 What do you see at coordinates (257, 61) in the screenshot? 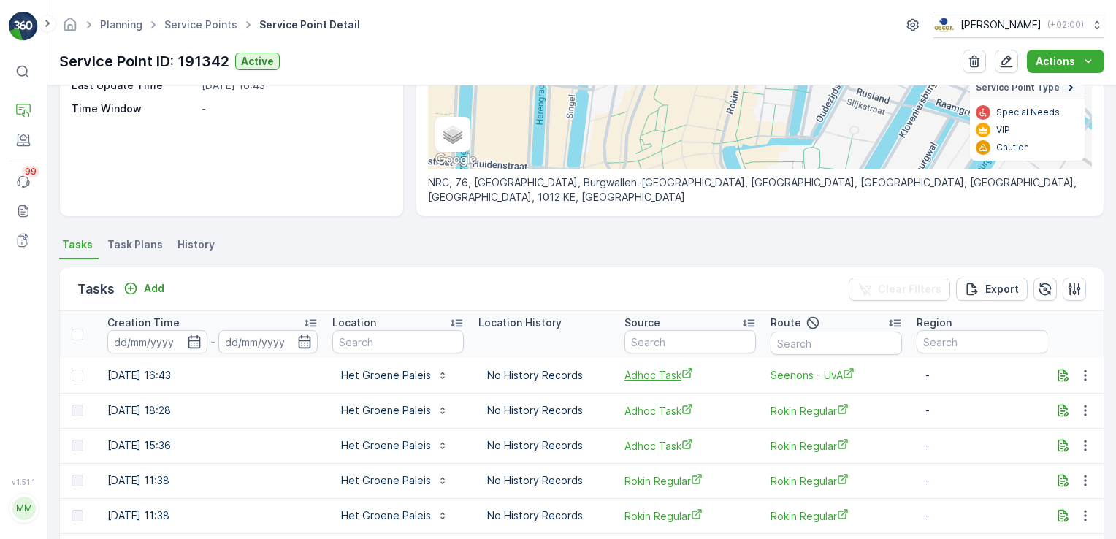
I see `p: Active` at bounding box center [257, 61].